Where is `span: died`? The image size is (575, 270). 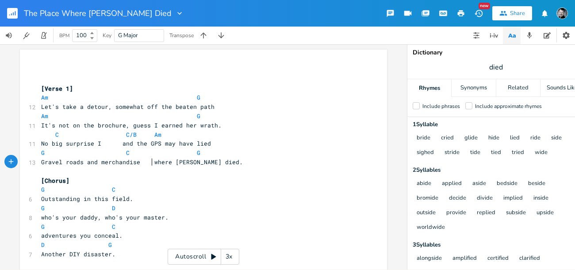
span: died is located at coordinates (496, 67).